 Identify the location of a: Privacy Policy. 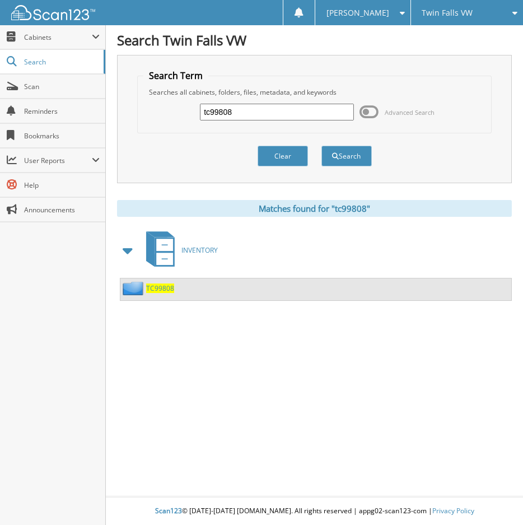
(453, 510).